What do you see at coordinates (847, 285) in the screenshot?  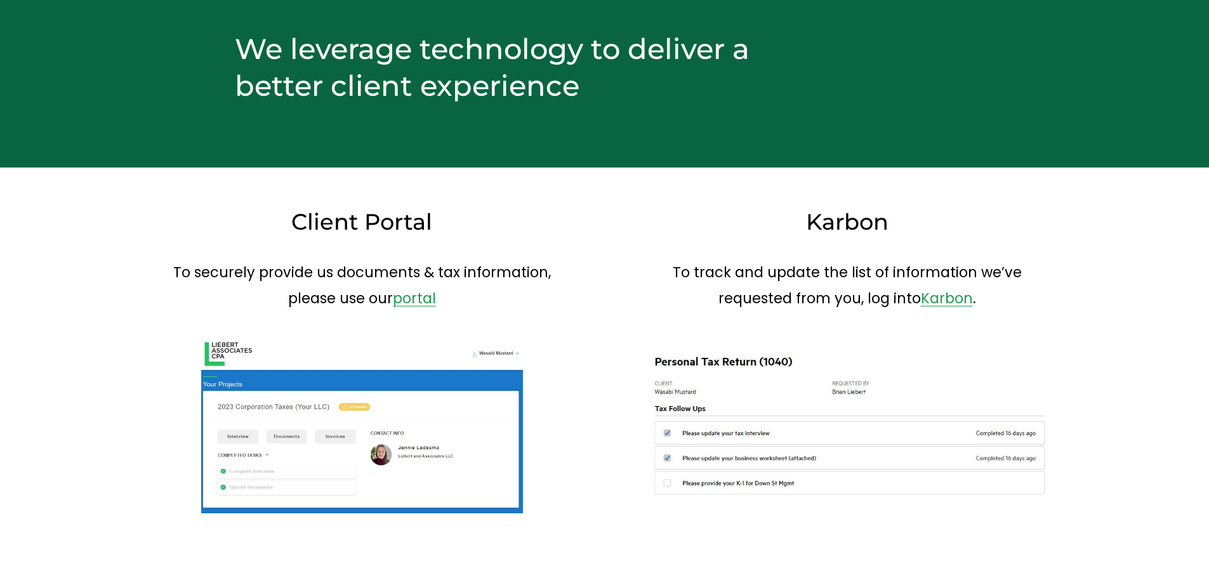 I see `p: To track and update the list of information we’ve requested from you, log into .` at bounding box center [847, 285].